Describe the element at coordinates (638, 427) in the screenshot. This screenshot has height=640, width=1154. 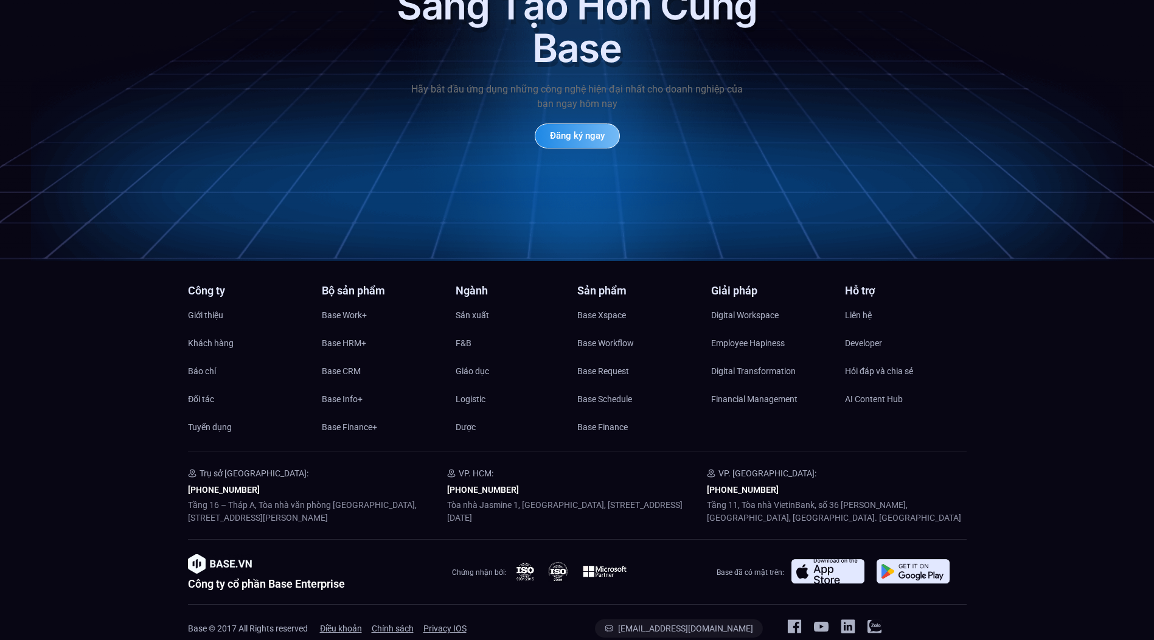
I see `a: Base Finance` at that location.